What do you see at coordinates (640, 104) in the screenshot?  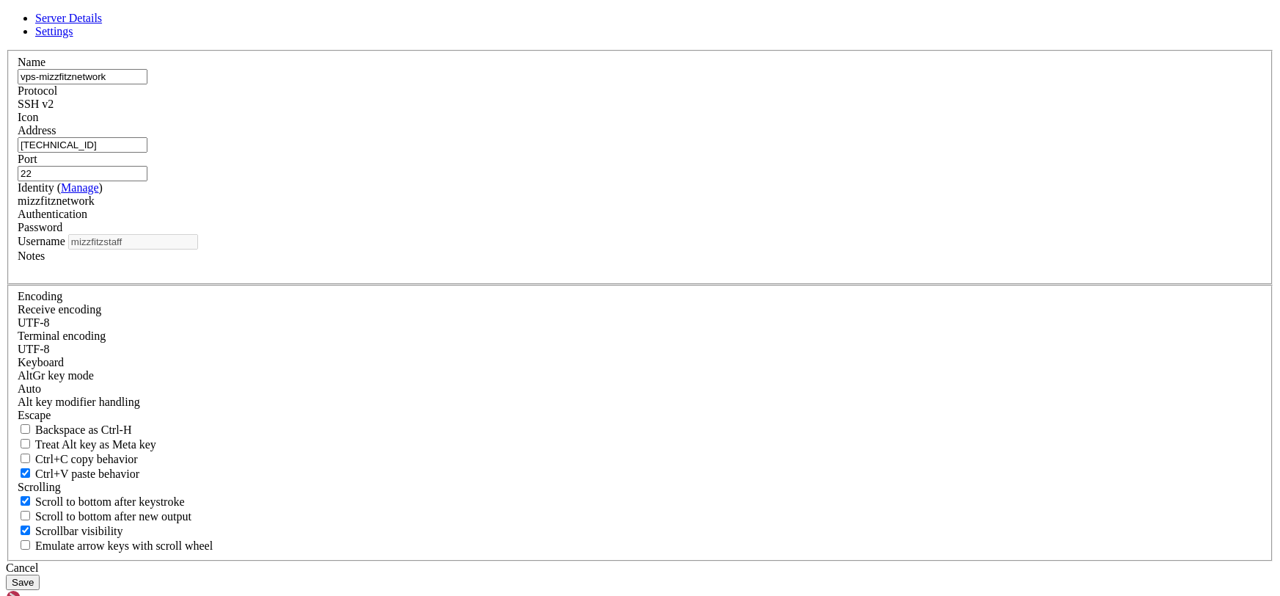 I see `div: SSH v2` at bounding box center [640, 104].